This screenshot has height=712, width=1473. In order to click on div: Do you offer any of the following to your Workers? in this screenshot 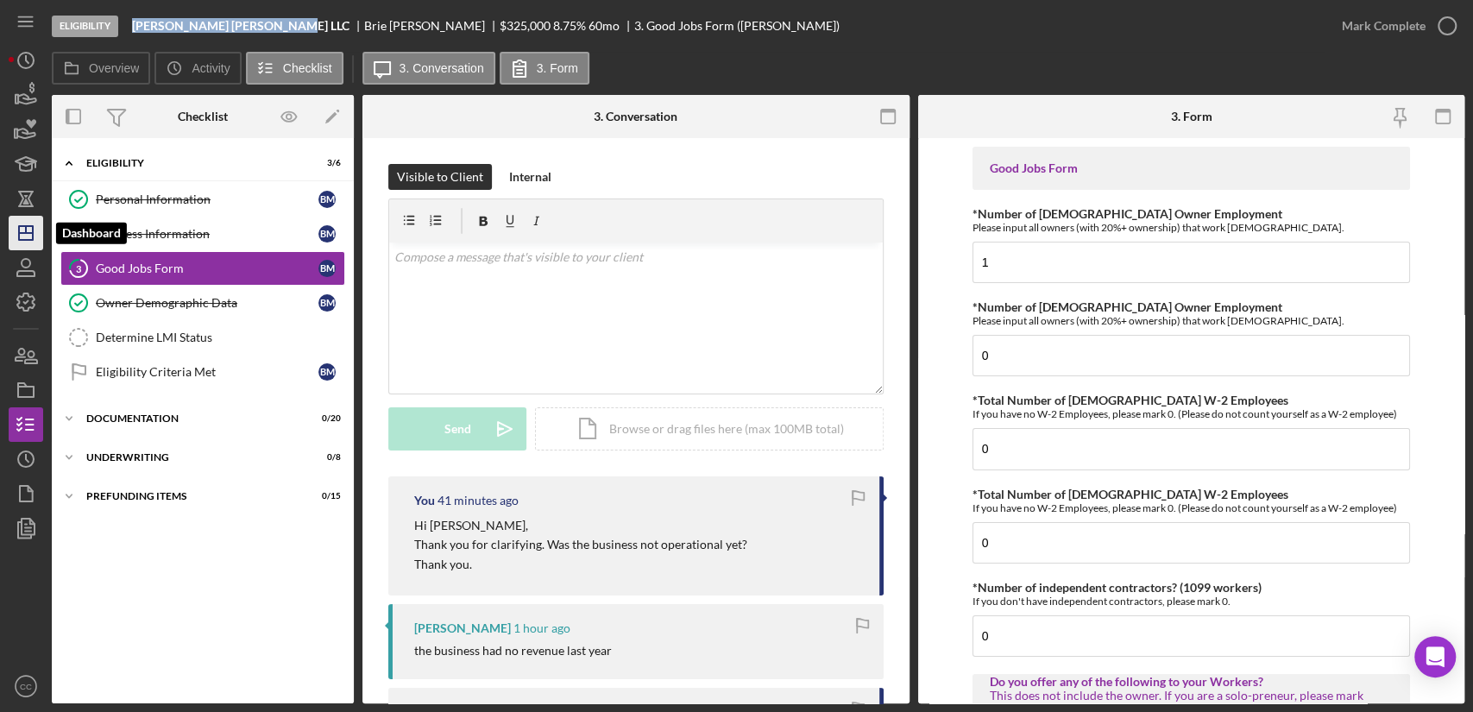, I will do `click(1191, 682)`.